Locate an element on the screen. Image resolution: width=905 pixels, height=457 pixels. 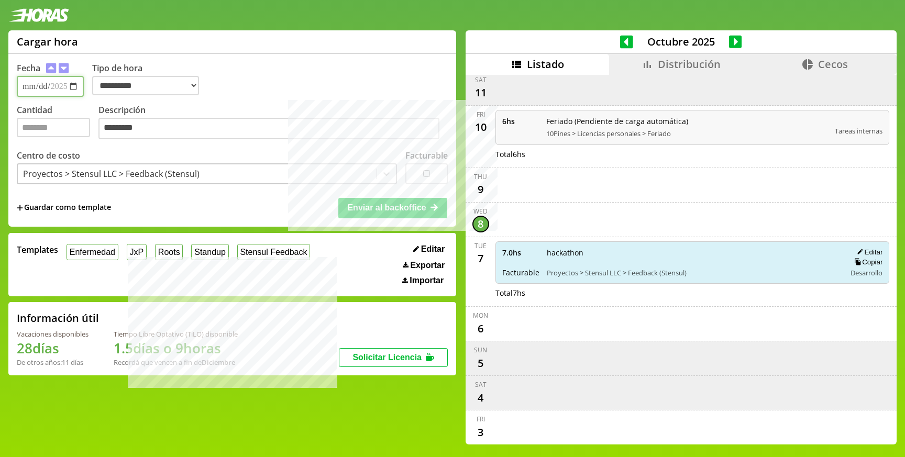
div: Tiempo Libre Optativo (TiLO) disponible is located at coordinates (175, 334).